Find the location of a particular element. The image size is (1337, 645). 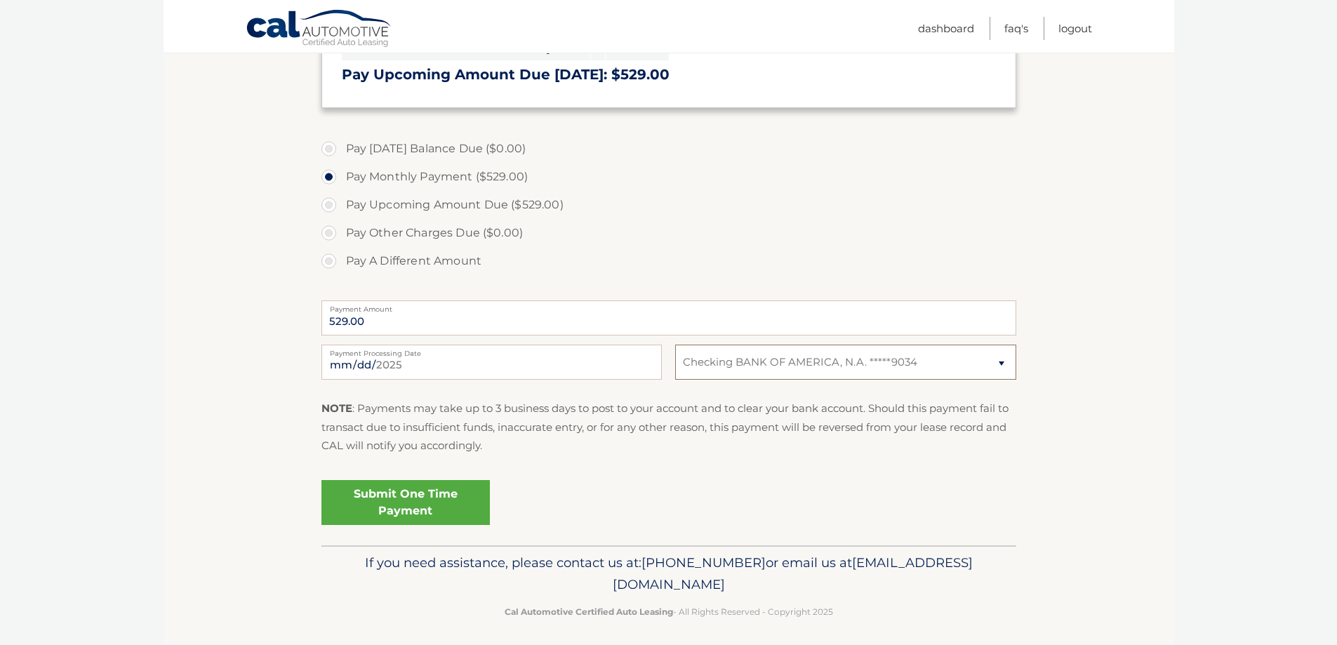

a: Dashboard is located at coordinates (946, 28).